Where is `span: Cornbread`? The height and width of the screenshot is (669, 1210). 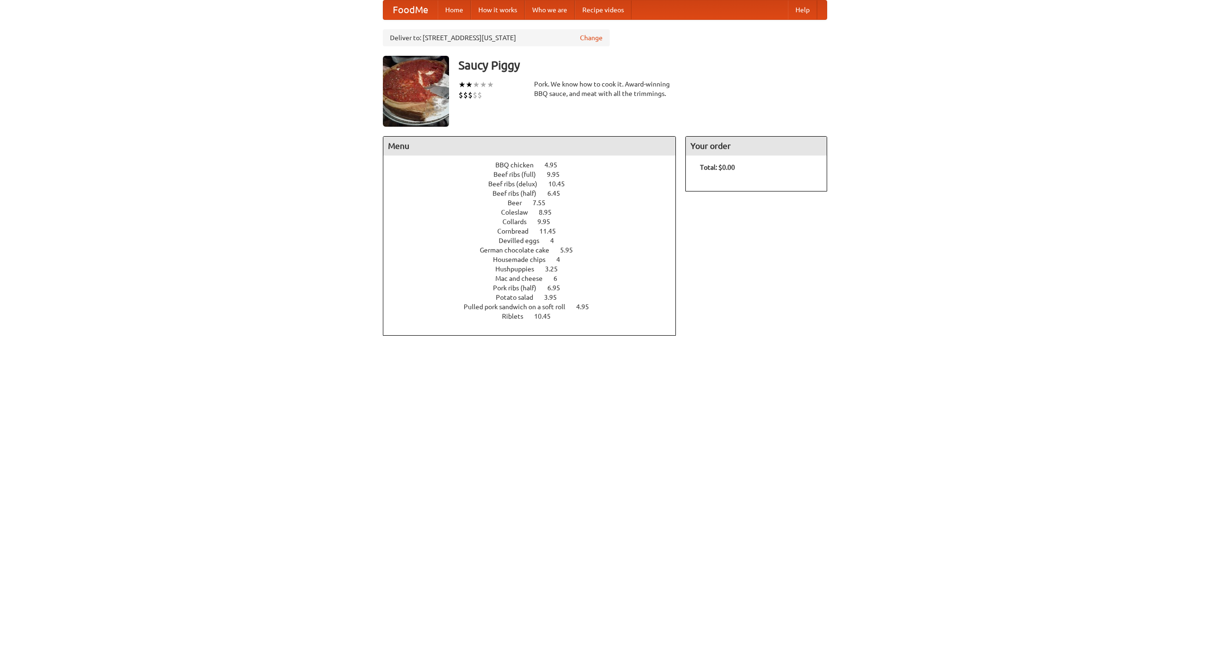
span: Cornbread is located at coordinates (518, 231).